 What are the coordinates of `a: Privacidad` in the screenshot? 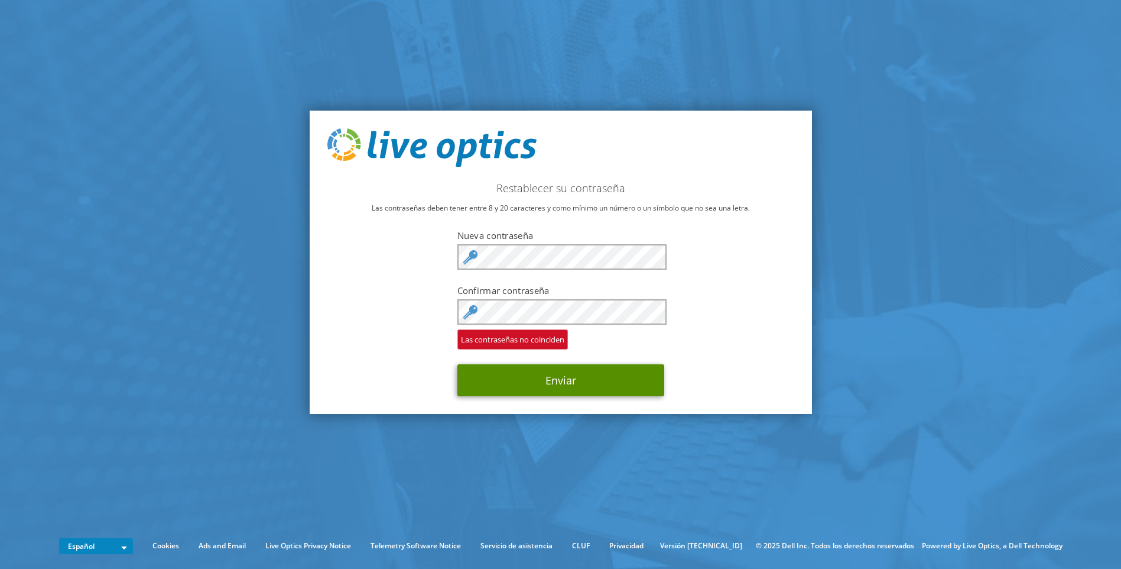 It's located at (627, 546).